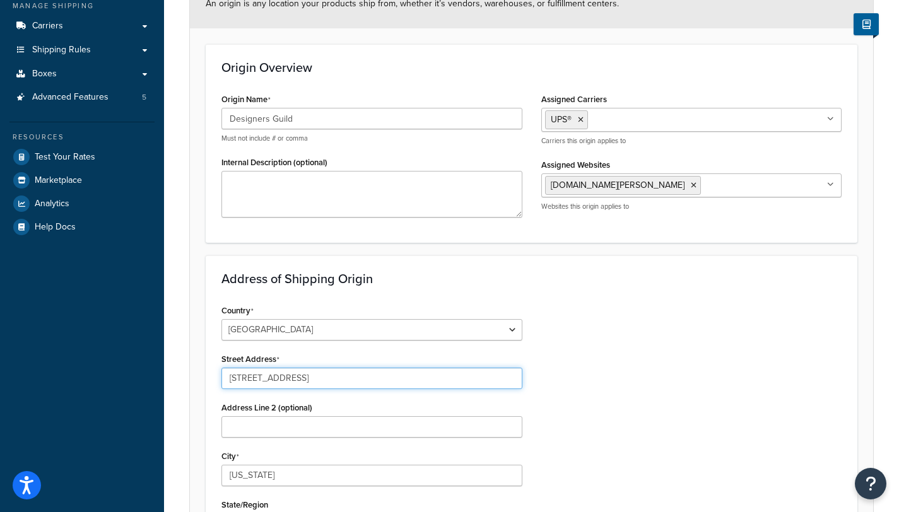 Image resolution: width=899 pixels, height=512 pixels. What do you see at coordinates (574, 99) in the screenshot?
I see `label: Assigned Carriers` at bounding box center [574, 99].